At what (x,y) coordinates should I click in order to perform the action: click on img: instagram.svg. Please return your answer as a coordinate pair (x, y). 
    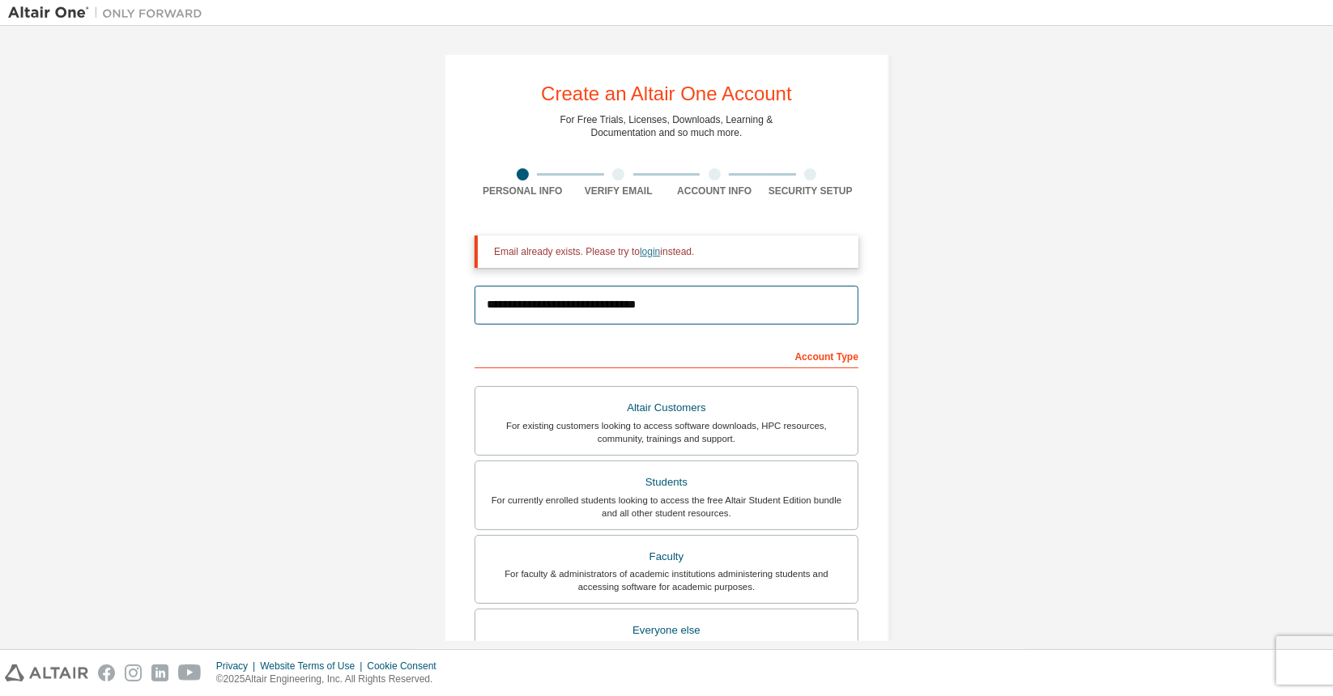
    Looking at the image, I should click on (133, 673).